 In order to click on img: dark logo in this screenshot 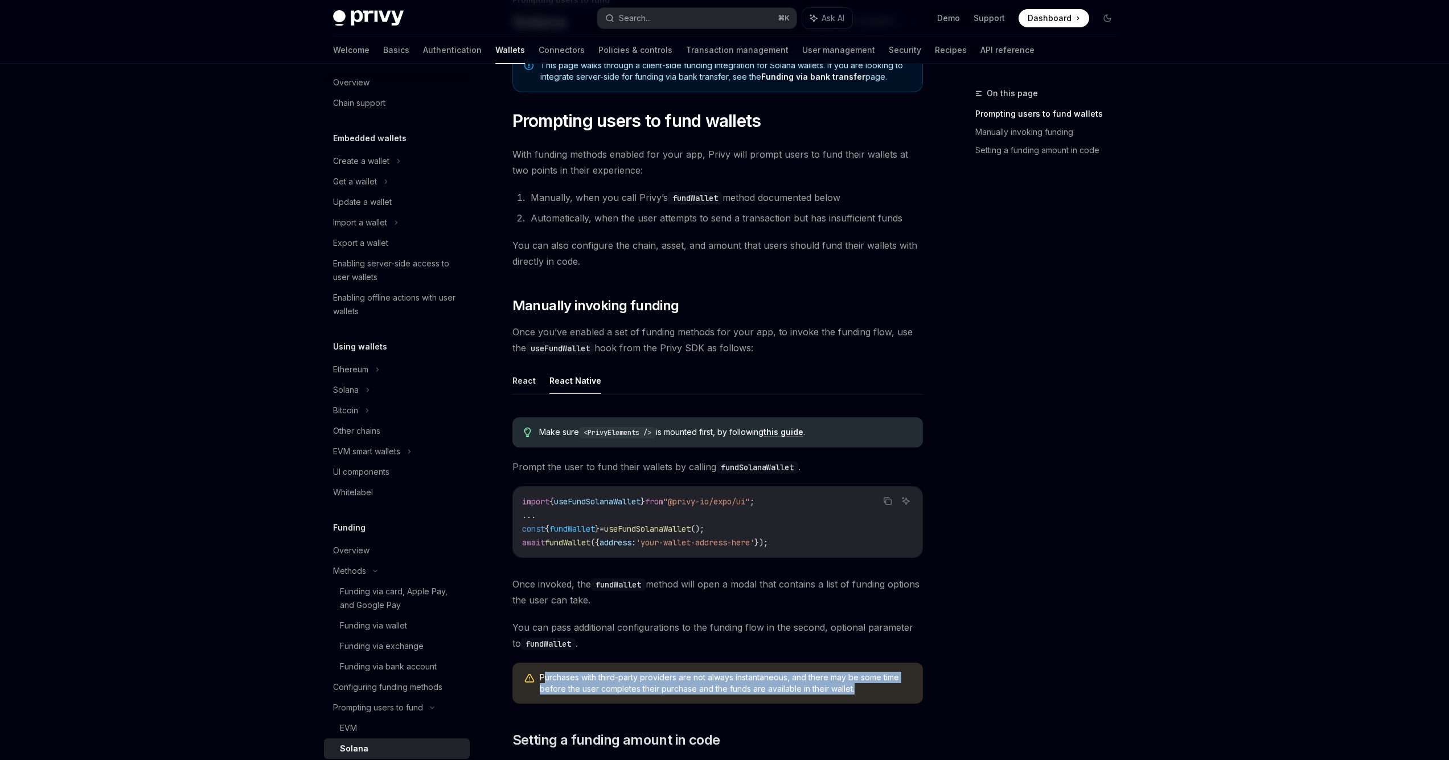, I will do `click(368, 18)`.